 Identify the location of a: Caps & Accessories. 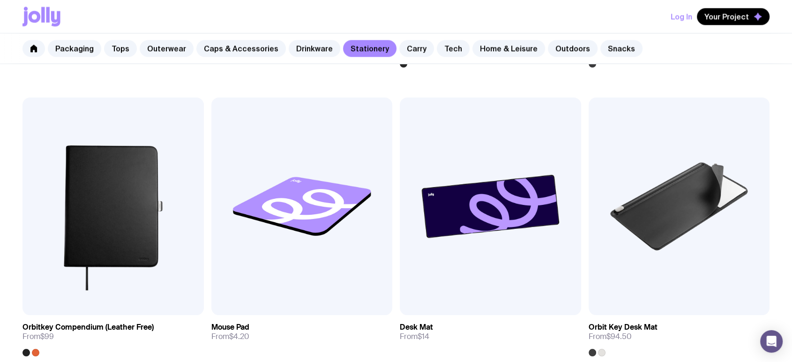
(241, 48).